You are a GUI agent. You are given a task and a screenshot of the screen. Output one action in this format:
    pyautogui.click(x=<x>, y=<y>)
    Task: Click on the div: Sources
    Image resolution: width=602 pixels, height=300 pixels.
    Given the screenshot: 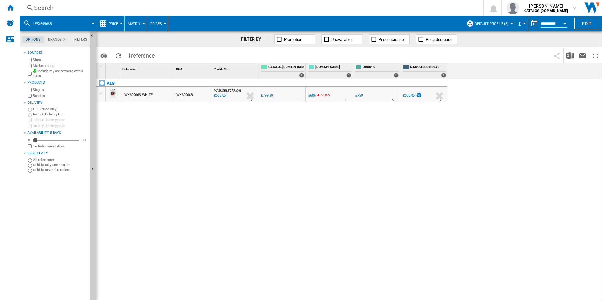 What is the action you would take?
    pyautogui.click(x=57, y=53)
    